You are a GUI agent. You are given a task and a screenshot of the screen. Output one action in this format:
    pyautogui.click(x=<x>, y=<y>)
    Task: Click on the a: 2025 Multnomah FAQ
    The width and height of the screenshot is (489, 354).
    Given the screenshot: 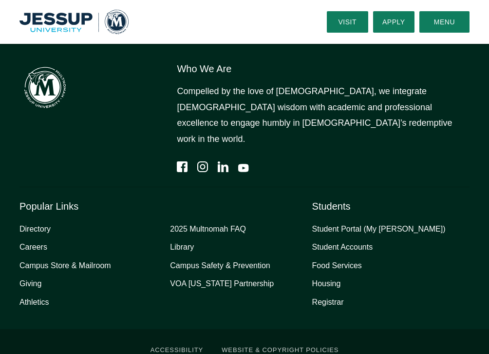 What is the action you would take?
    pyautogui.click(x=208, y=229)
    